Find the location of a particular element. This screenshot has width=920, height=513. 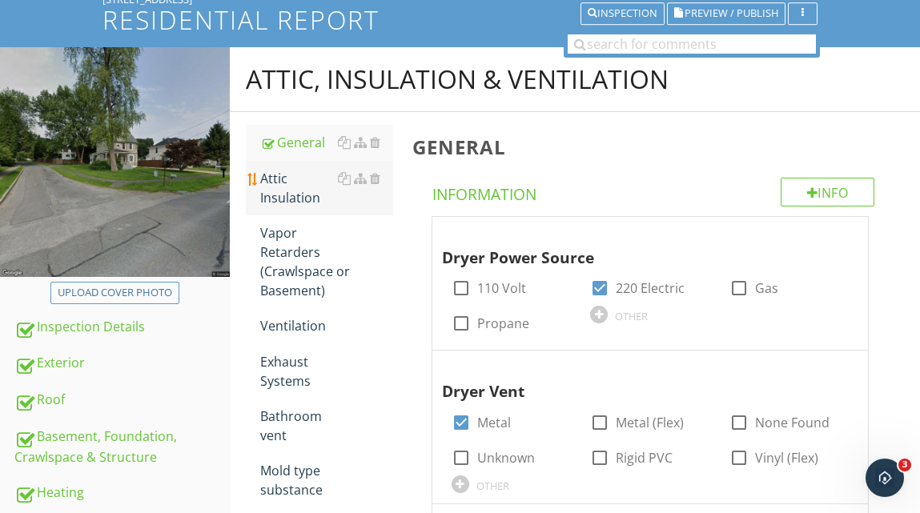

h3: General is located at coordinates (653, 146).